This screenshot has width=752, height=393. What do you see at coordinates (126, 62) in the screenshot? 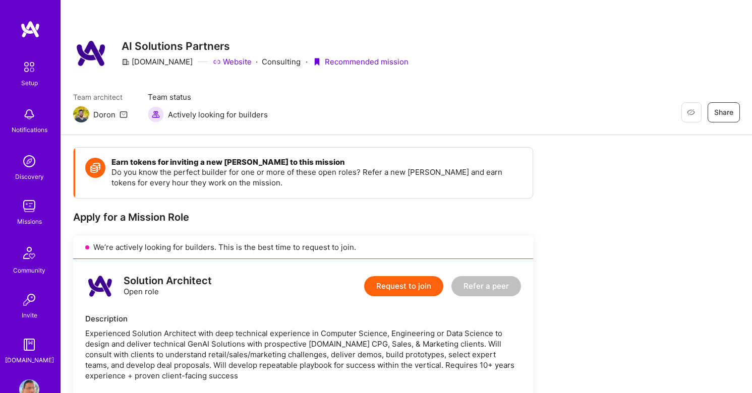
I see `i: icon CompanyGray` at bounding box center [126, 62].